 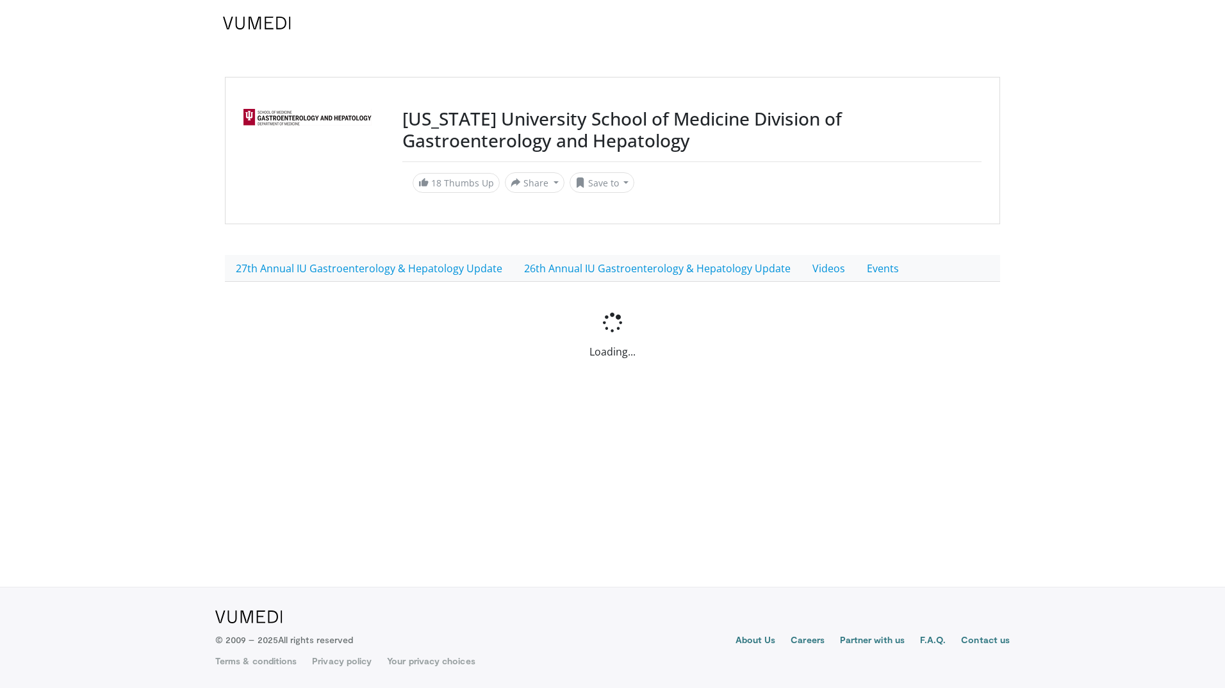 I want to click on a: Privacy policy, so click(x=342, y=661).